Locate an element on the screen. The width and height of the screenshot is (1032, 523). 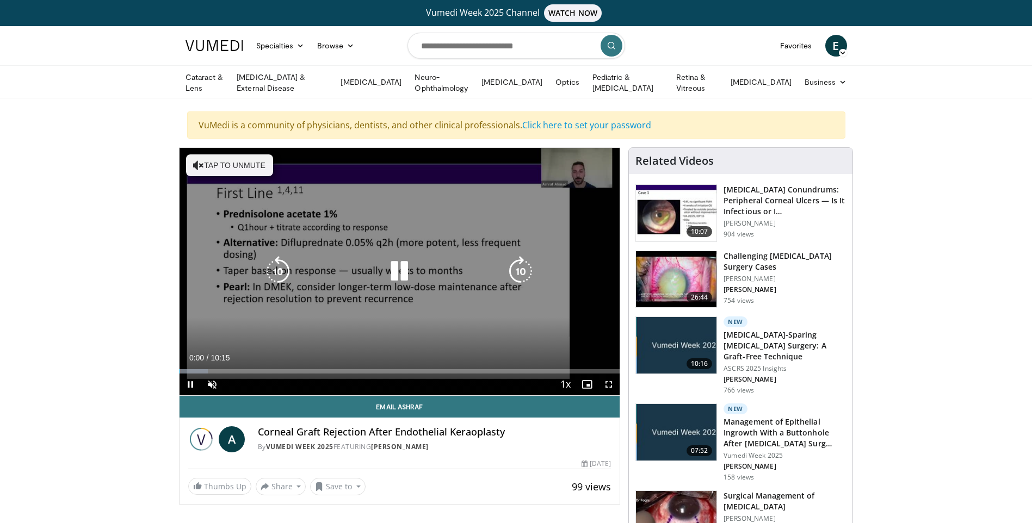
span: 0:00 is located at coordinates (196, 358).